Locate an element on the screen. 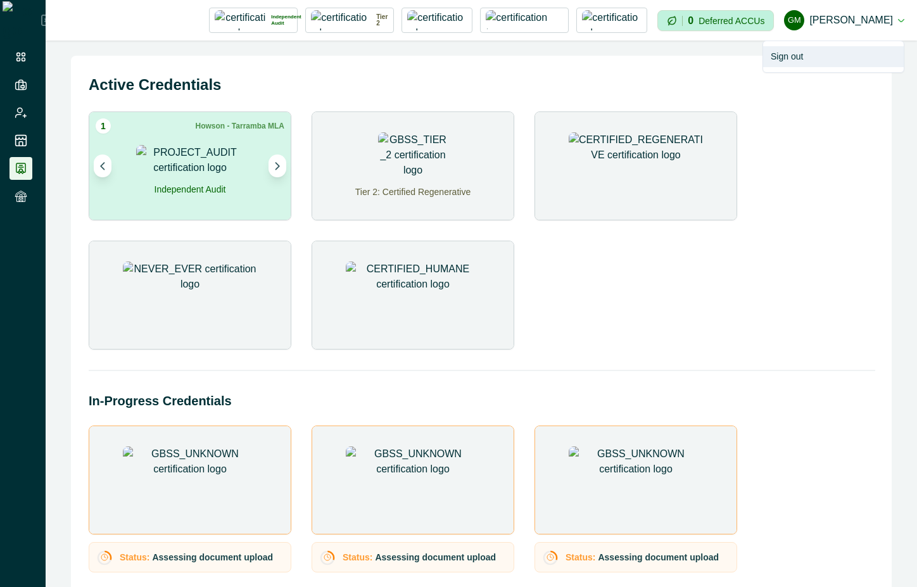 This screenshot has height=587, width=917. p: 0 is located at coordinates (690, 21).